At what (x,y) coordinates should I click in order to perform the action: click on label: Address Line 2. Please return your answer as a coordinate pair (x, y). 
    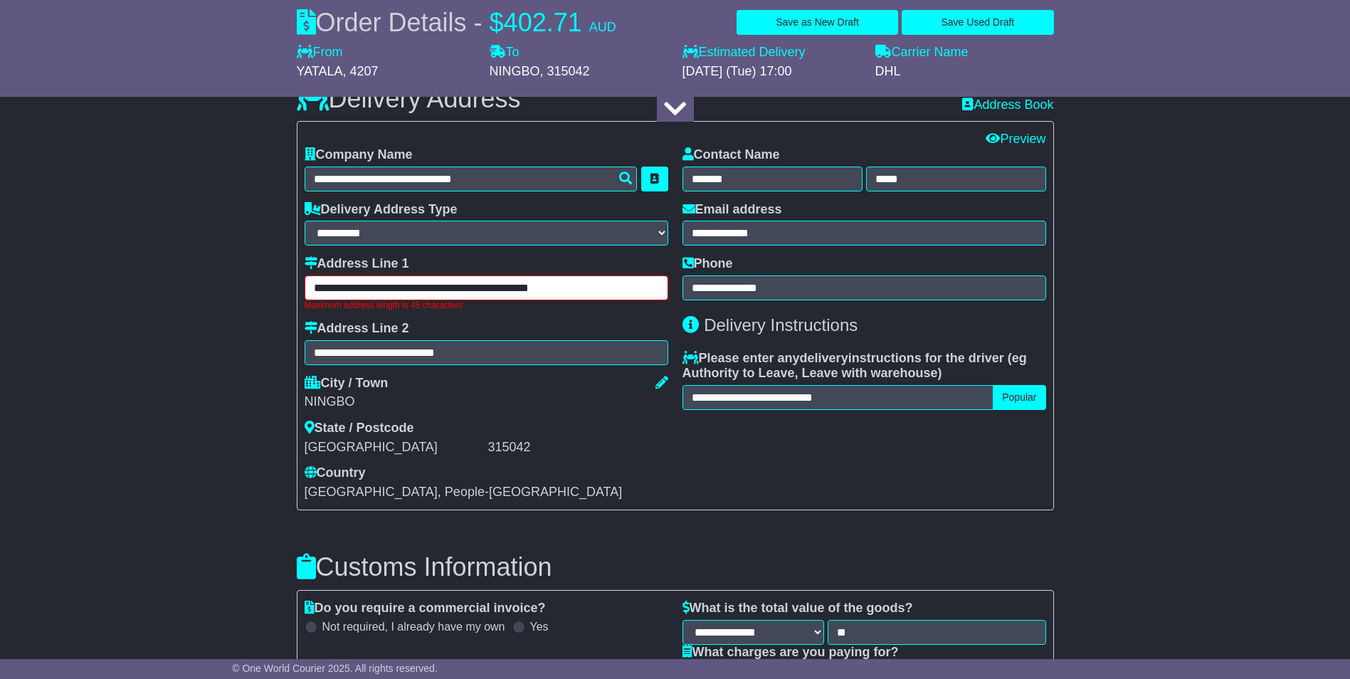
    Looking at the image, I should click on (357, 329).